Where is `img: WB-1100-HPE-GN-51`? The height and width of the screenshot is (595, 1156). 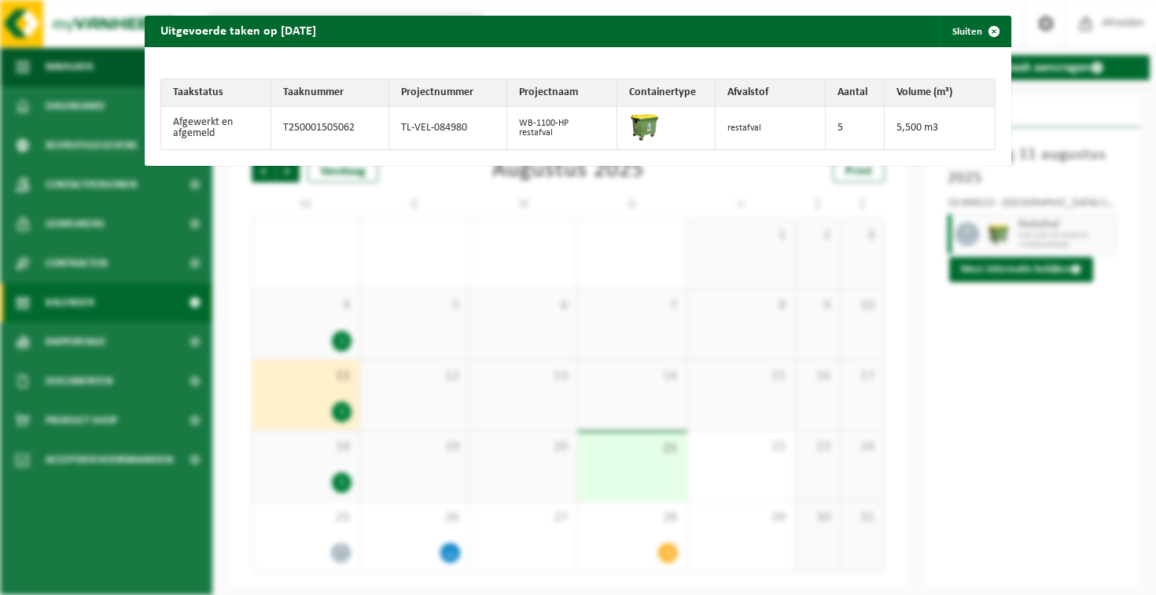 img: WB-1100-HPE-GN-51 is located at coordinates (645, 127).